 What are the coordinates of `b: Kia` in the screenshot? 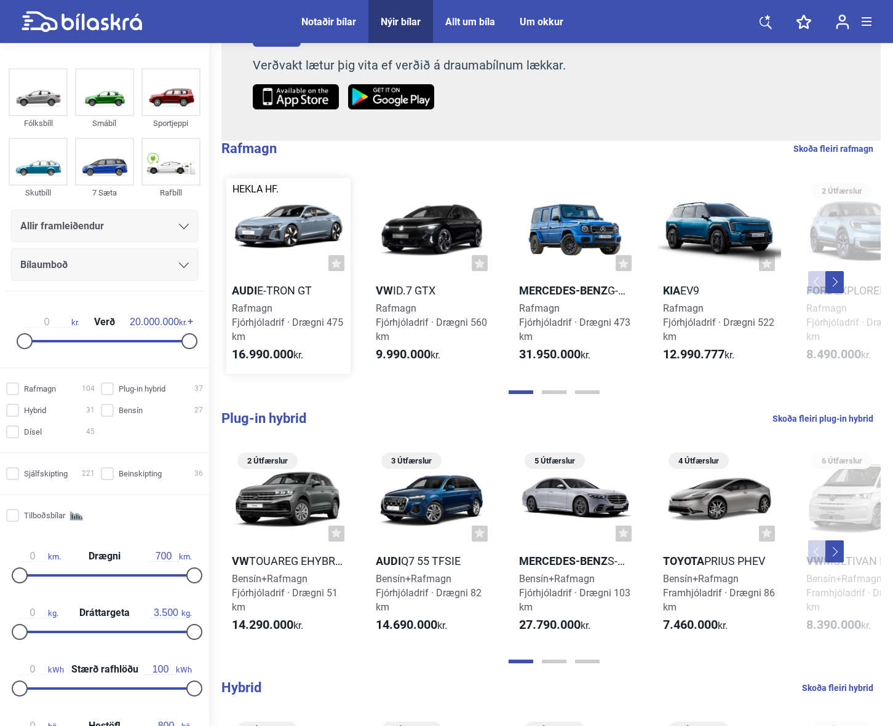 It's located at (671, 291).